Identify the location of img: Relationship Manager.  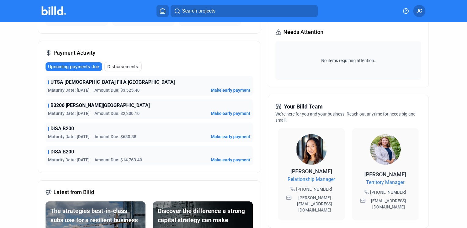
(312, 150).